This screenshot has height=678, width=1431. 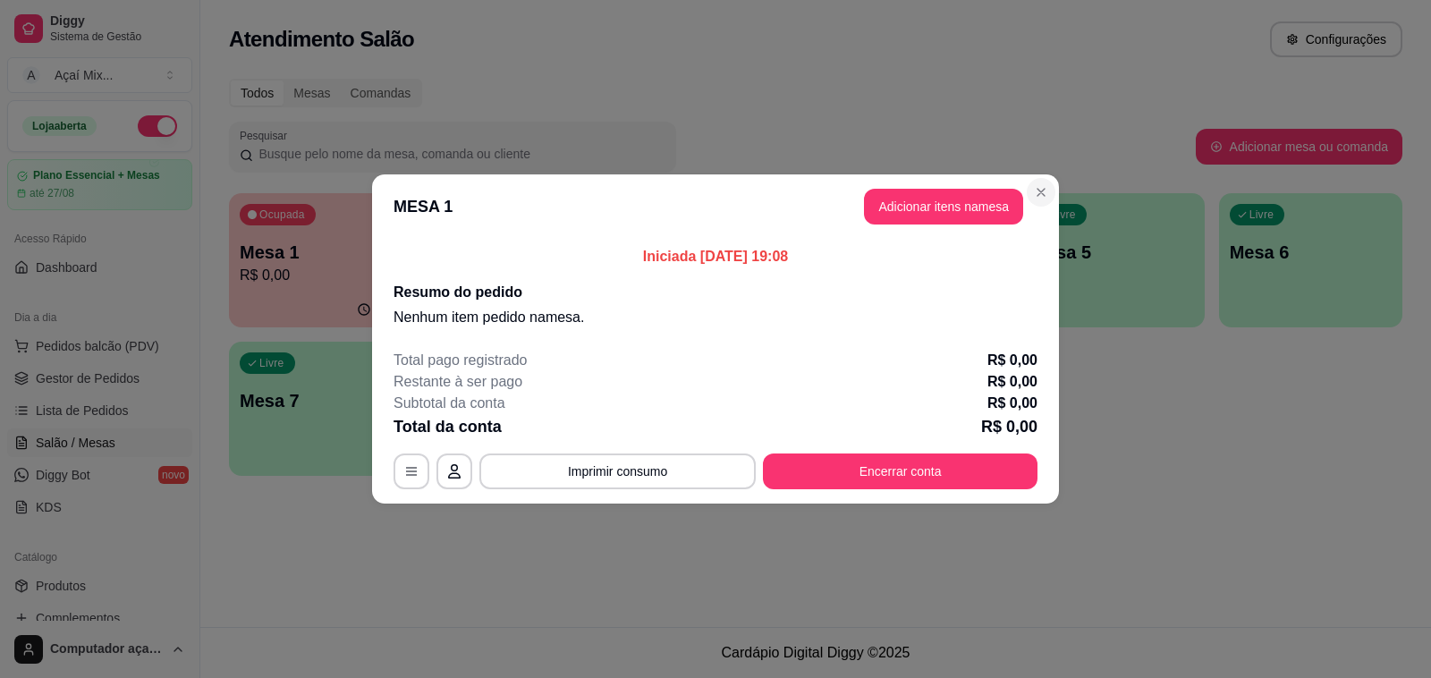 What do you see at coordinates (449, 403) in the screenshot?
I see `p: Subtotal da conta` at bounding box center [449, 403].